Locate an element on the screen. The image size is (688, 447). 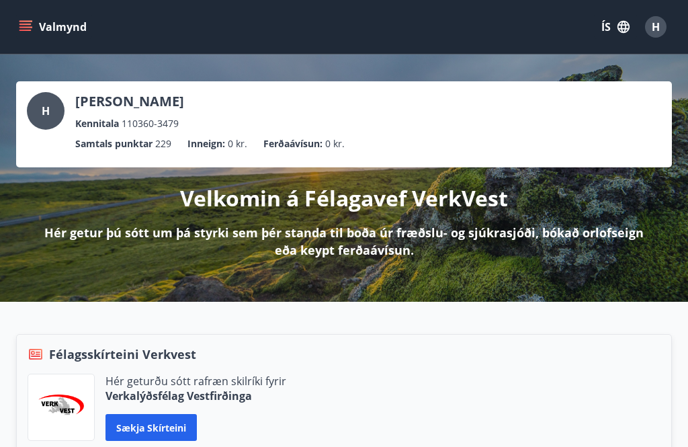
p: Kennitala is located at coordinates (97, 124).